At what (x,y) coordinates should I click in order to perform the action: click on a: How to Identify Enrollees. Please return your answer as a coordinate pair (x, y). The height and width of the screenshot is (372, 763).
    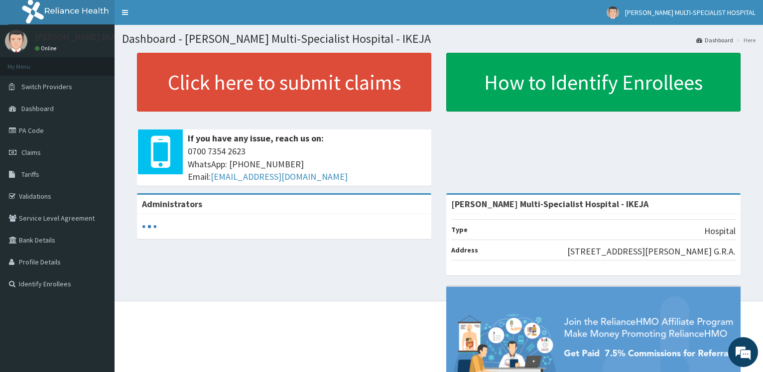
    Looking at the image, I should click on (593, 82).